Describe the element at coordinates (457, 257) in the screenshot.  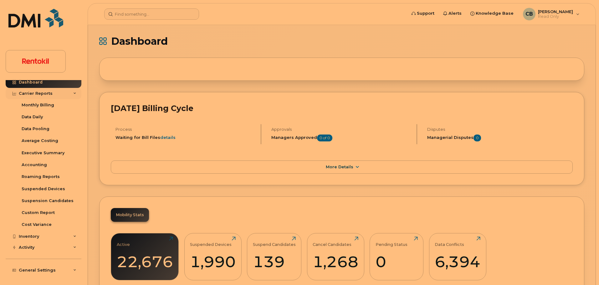
I see `a: Data Conflicts6,394` at that location.